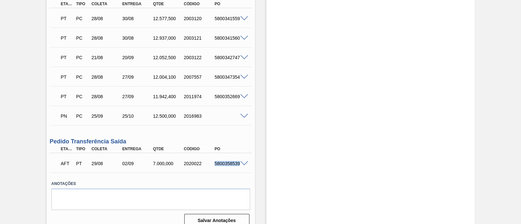 Image resolution: width=521 pixels, height=224 pixels. What do you see at coordinates (230, 58) in the screenshot?
I see `div: 5800342747` at bounding box center [230, 58].